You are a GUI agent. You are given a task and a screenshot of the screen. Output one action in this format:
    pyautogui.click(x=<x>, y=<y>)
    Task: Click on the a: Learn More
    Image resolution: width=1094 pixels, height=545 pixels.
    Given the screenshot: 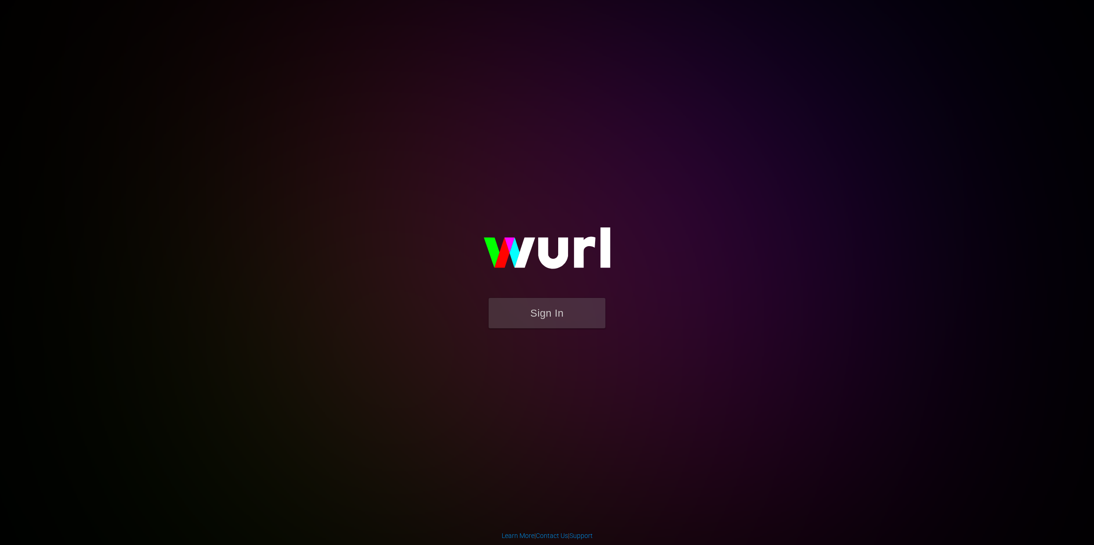 What is the action you would take?
    pyautogui.click(x=518, y=536)
    